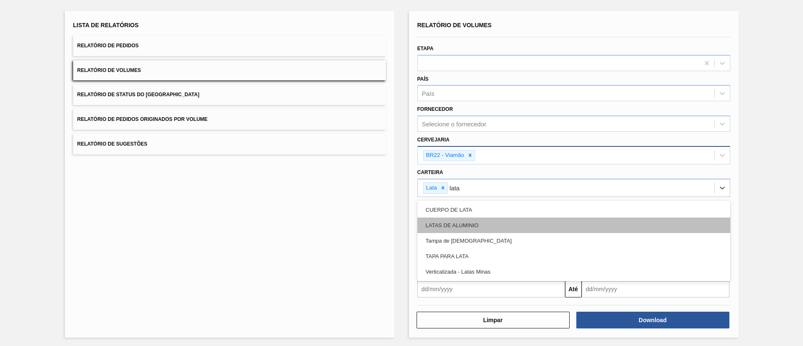 This screenshot has height=346, width=803. I want to click on div: Lata, so click(431, 188).